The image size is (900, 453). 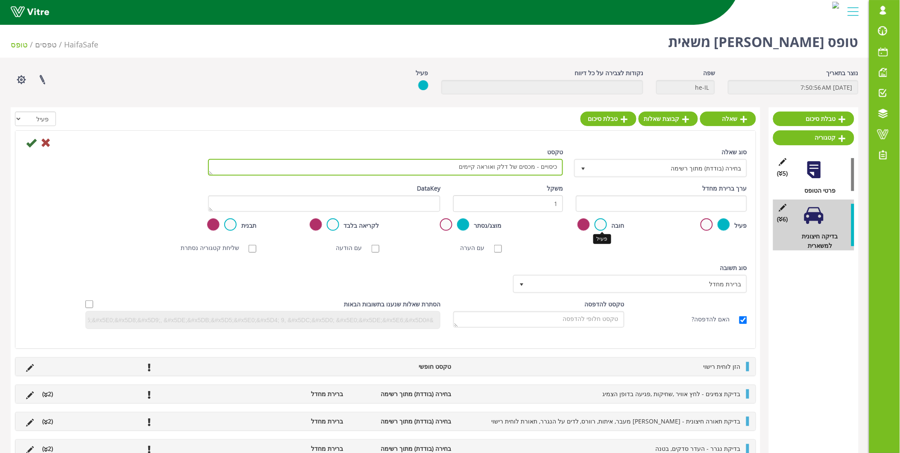 What do you see at coordinates (252, 249) in the screenshot?
I see `input: שליחת קטגוריה נסתרת` at bounding box center [252, 249].